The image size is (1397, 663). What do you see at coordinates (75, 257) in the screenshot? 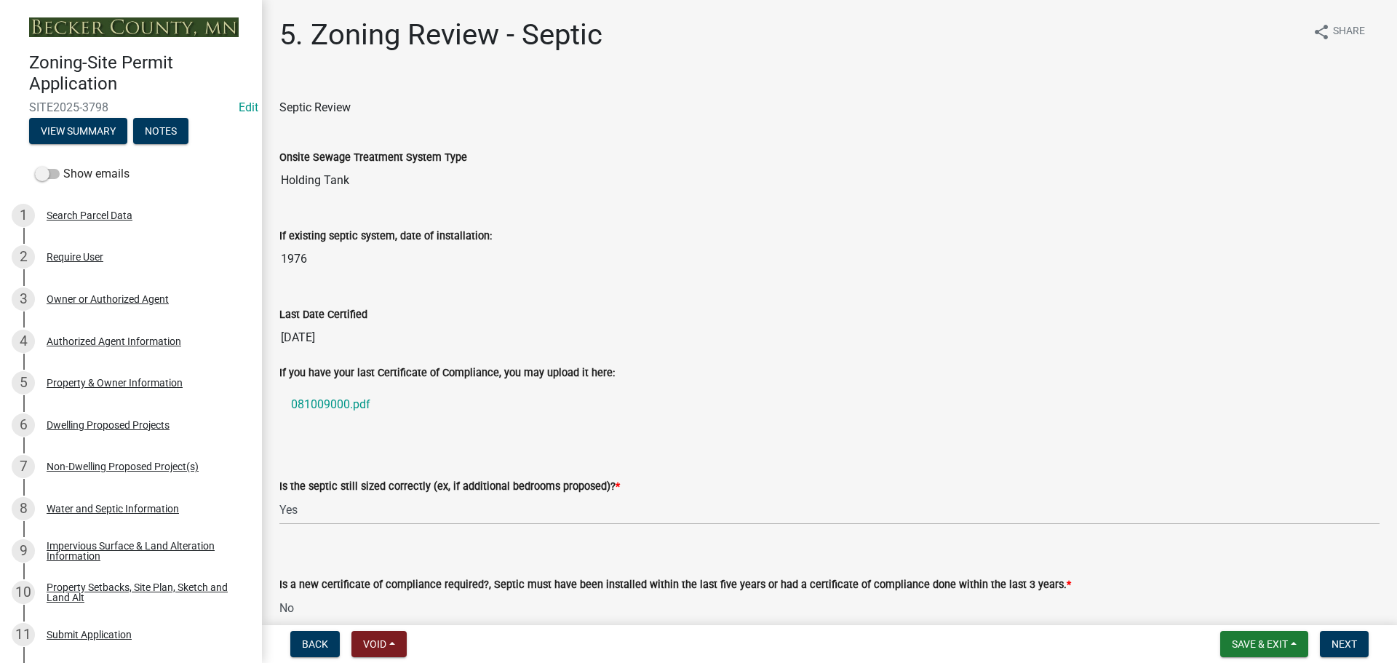
I see `div: Require User` at bounding box center [75, 257].